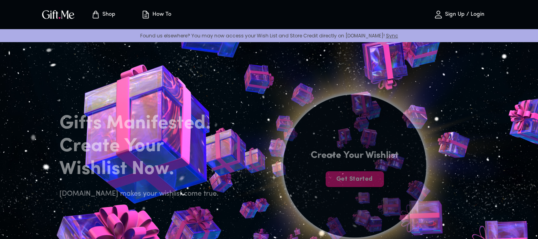  What do you see at coordinates (354, 179) in the screenshot?
I see `span: Get Started` at bounding box center [354, 179].